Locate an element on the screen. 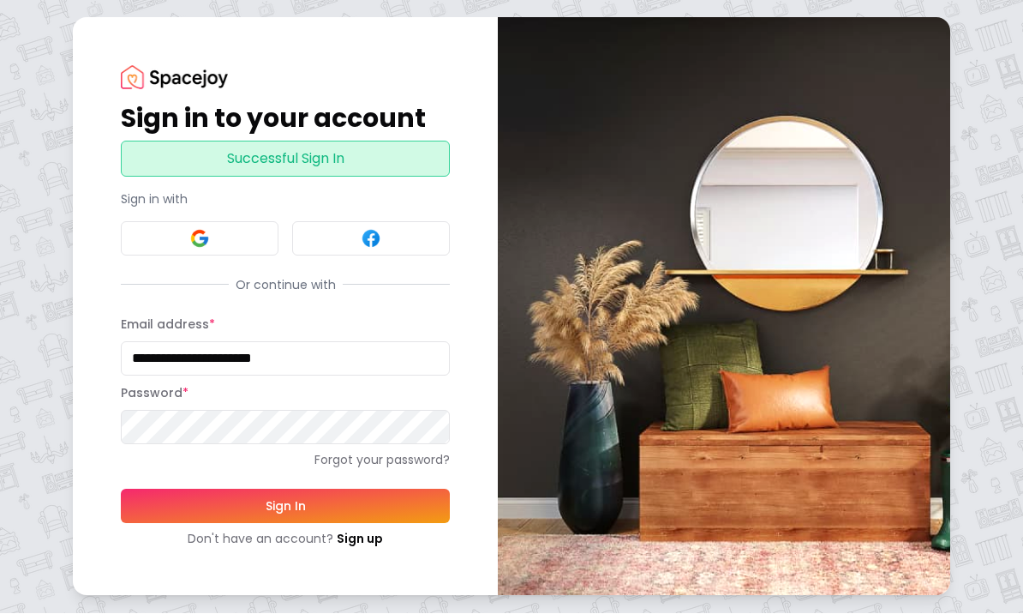 The height and width of the screenshot is (614, 1023). h1: Sign in to your account is located at coordinates (285, 119).